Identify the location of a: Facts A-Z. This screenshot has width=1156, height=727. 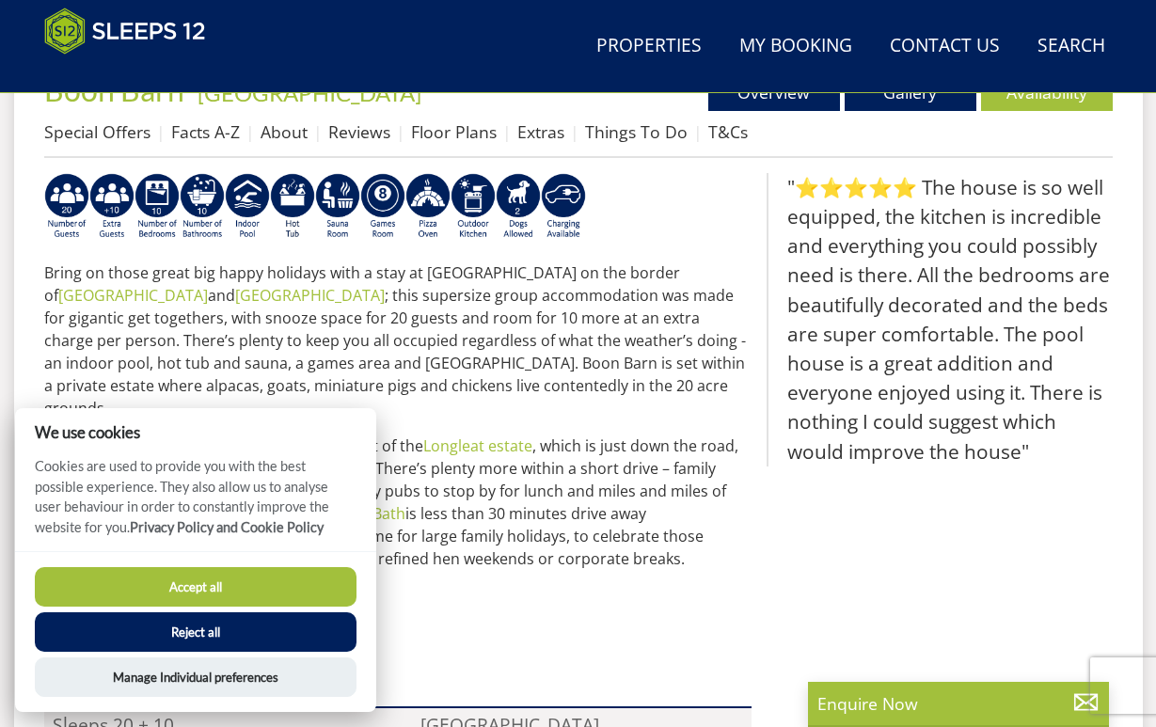
(205, 132).